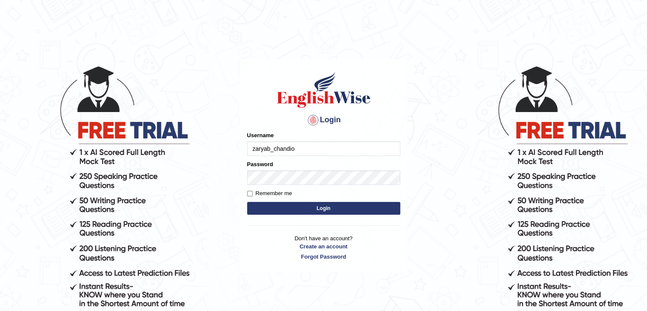 This screenshot has width=647, height=311. What do you see at coordinates (324, 208) in the screenshot?
I see `button: Login` at bounding box center [324, 208].